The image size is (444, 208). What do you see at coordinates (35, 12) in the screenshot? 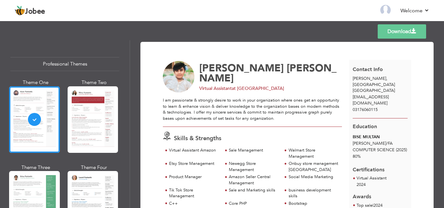
I see `span: Jobee` at bounding box center [35, 12].